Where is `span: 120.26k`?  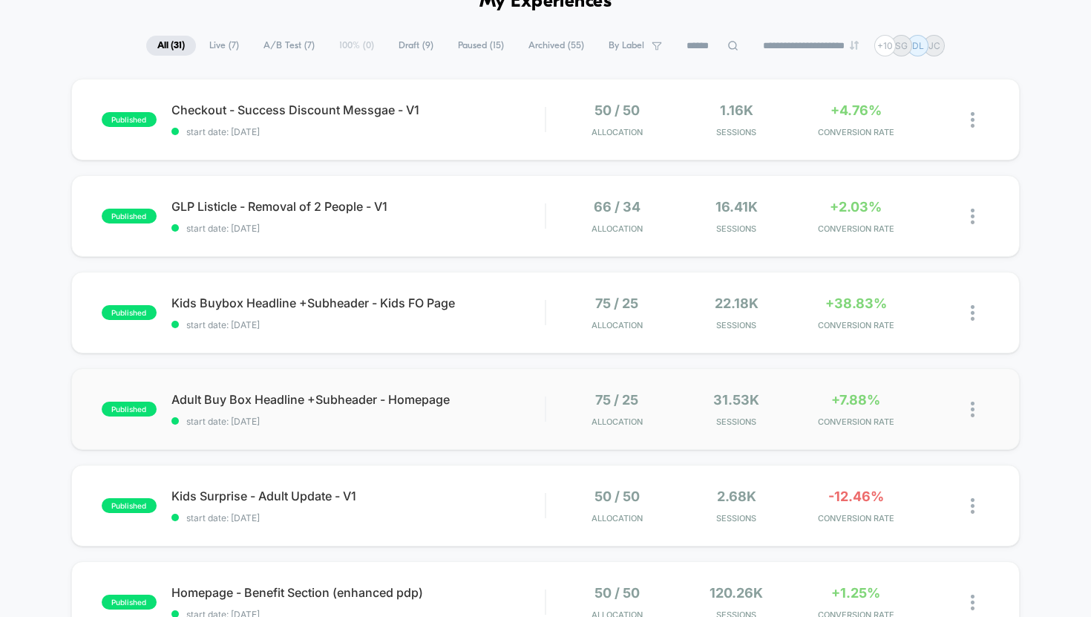 span: 120.26k is located at coordinates (736, 592).